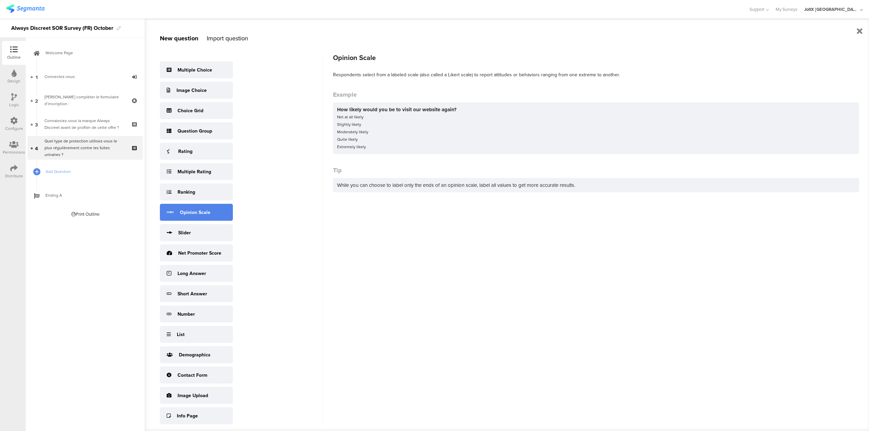  What do you see at coordinates (195, 70) in the screenshot?
I see `div: Multiple Choice` at bounding box center [195, 70].